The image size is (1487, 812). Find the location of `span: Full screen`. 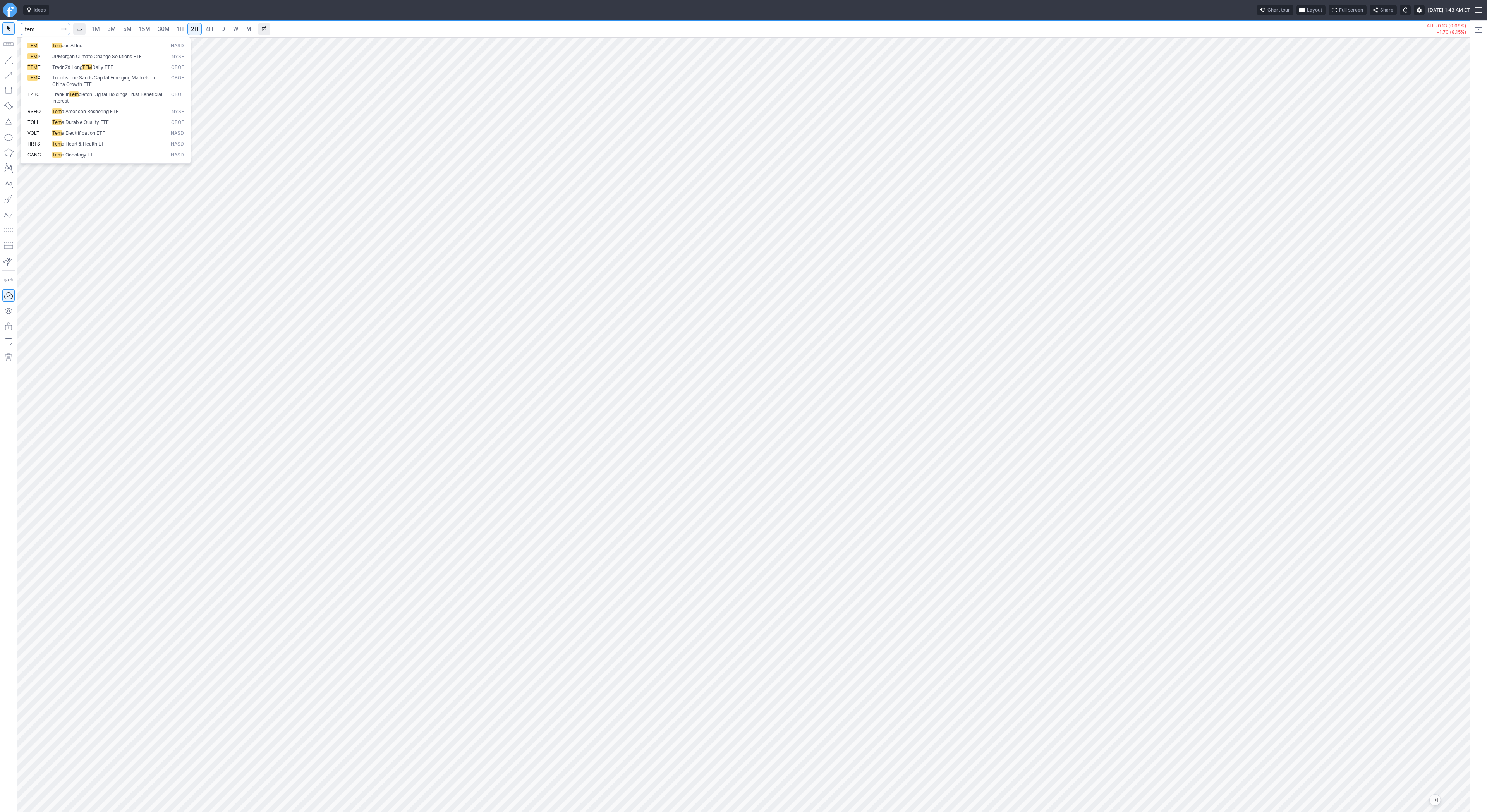

span: Full screen is located at coordinates (1351, 10).